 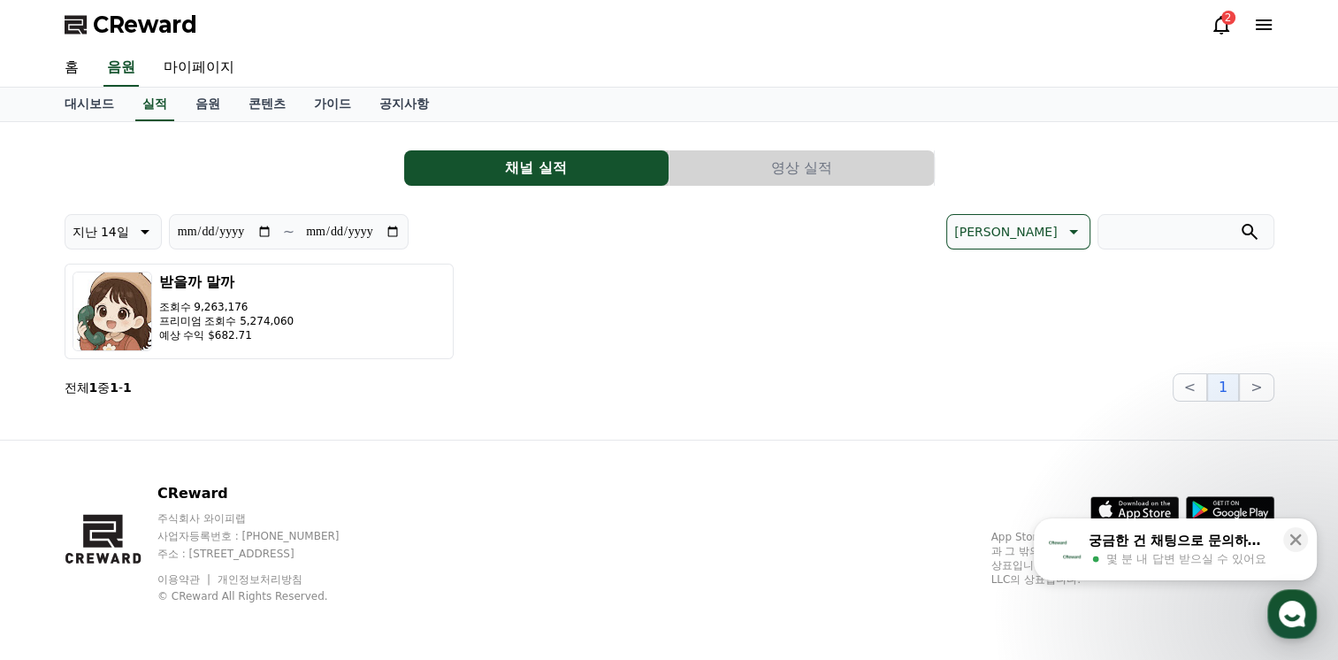 What do you see at coordinates (131, 25) in the screenshot?
I see `a: CReward` at bounding box center [131, 25].